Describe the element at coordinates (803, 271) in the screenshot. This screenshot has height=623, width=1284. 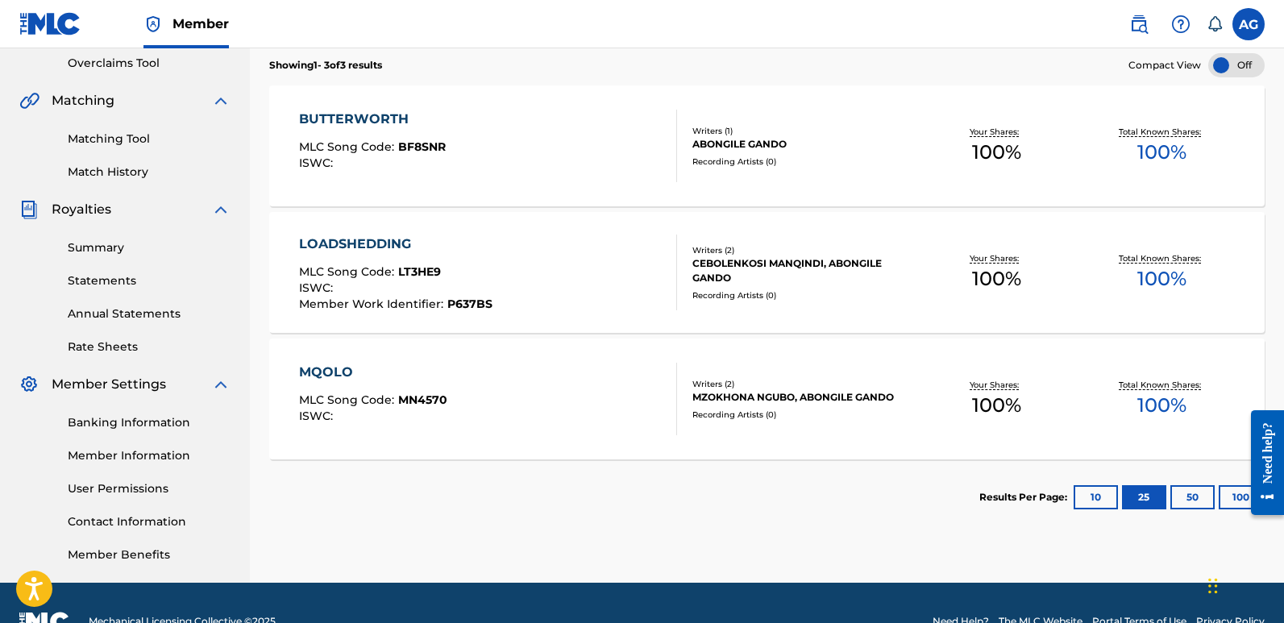
I see `div: CEBOLENKOSI MANQINDI, ABONGILE GANDO` at that location.